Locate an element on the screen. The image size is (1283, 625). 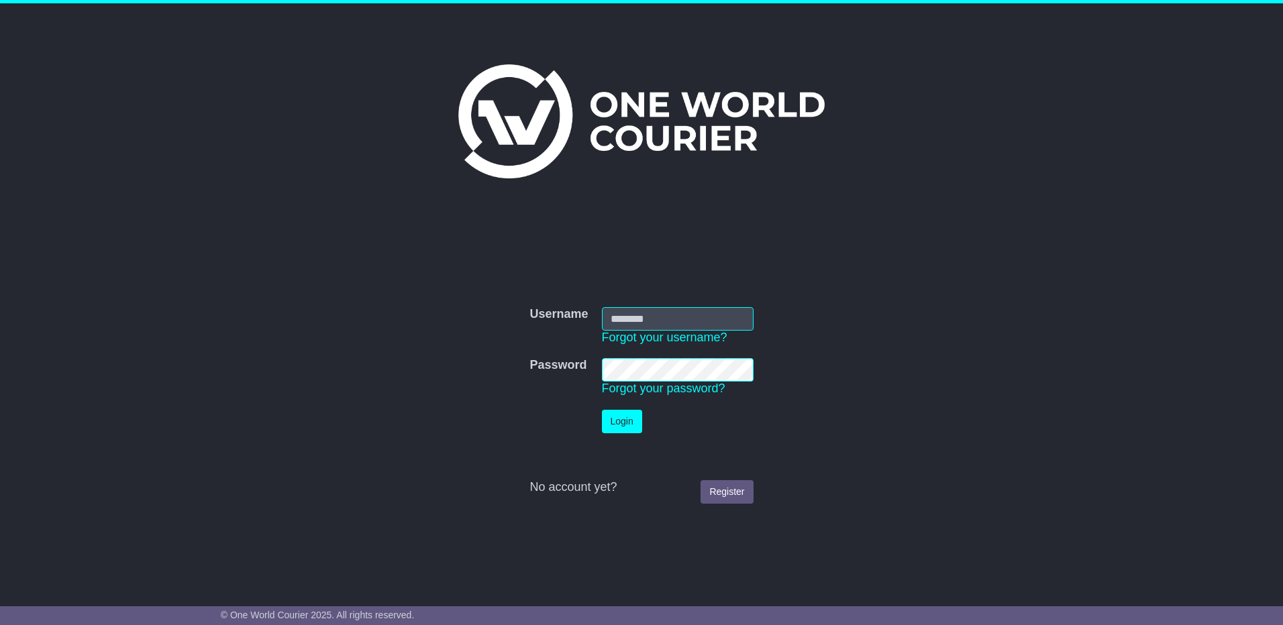
button: Login is located at coordinates (622, 421).